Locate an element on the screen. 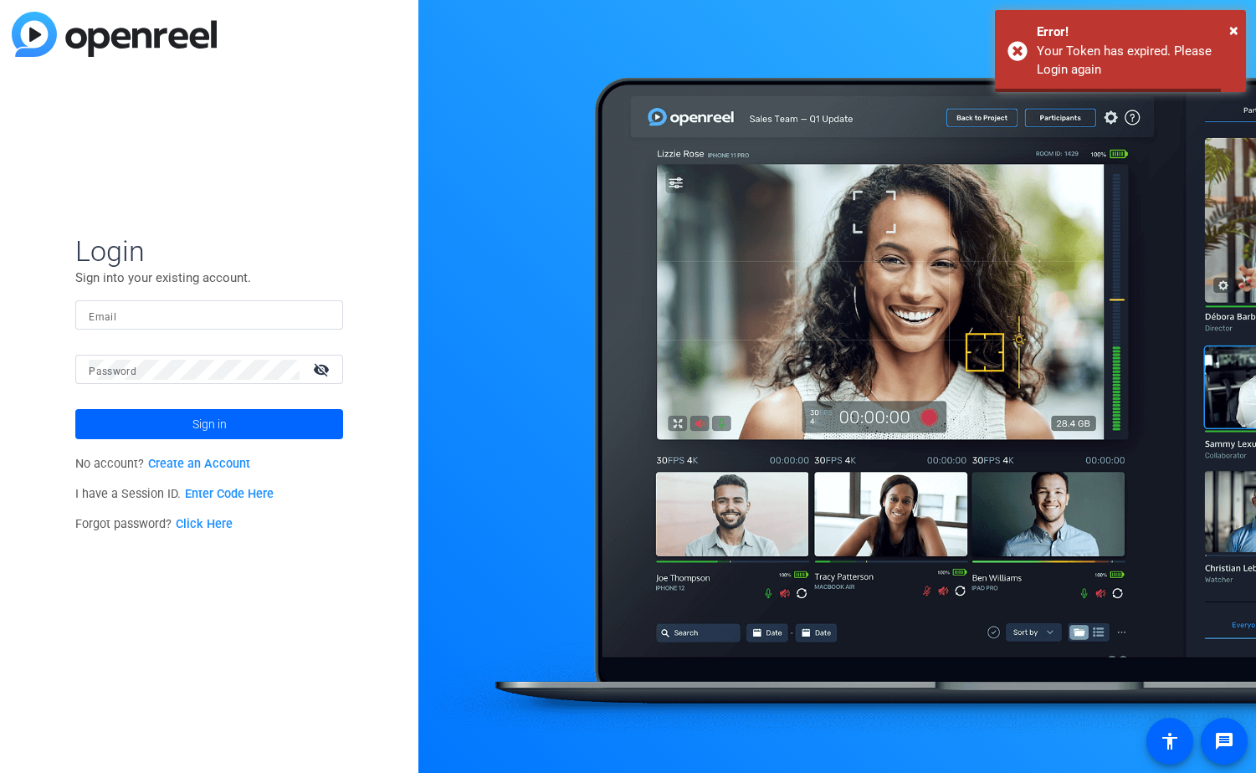  button: Close is located at coordinates (1234, 30).